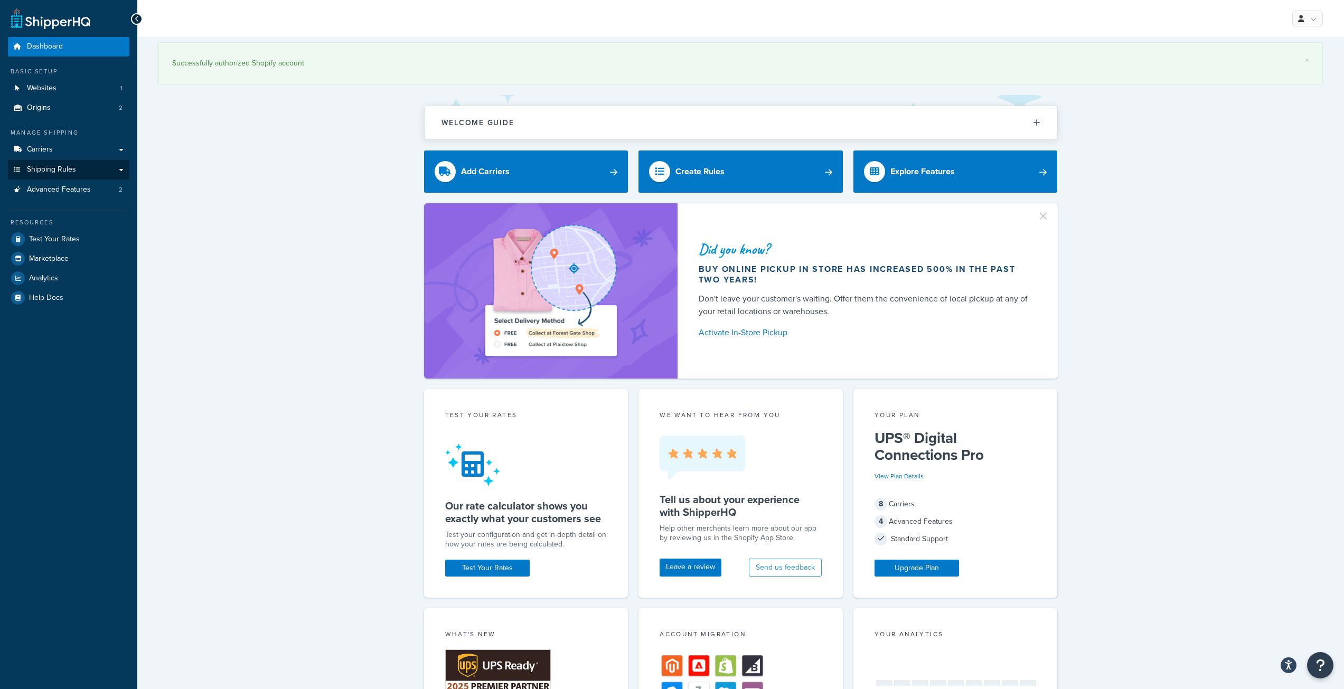 The image size is (1344, 689). What do you see at coordinates (955, 635) in the screenshot?
I see `div: Your Analytics` at bounding box center [955, 635].